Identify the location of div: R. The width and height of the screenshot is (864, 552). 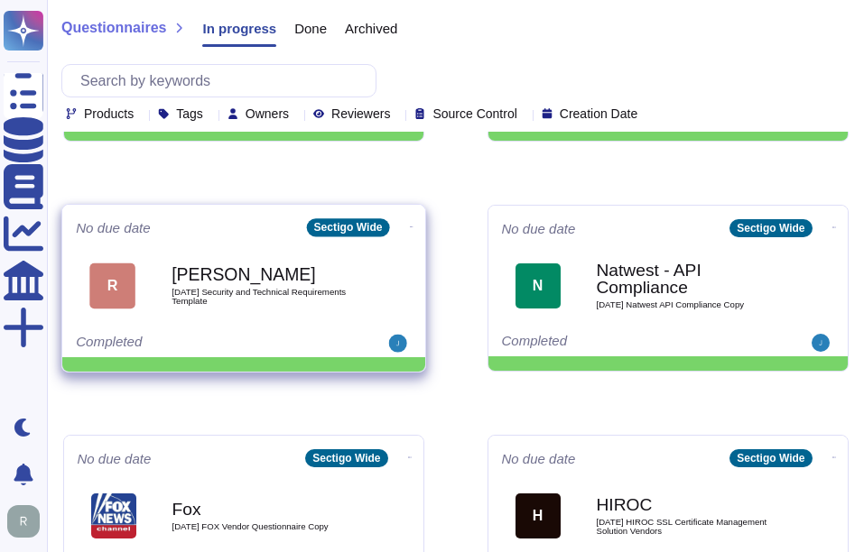
(112, 285).